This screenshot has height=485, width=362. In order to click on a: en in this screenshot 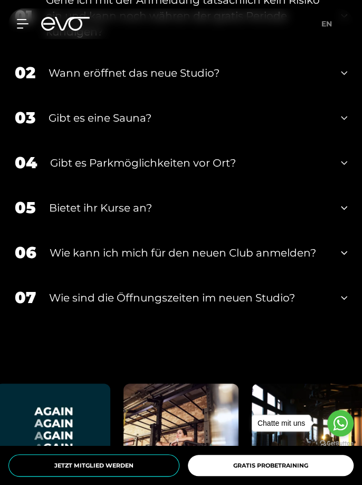, I will do `click(330, 24)`.